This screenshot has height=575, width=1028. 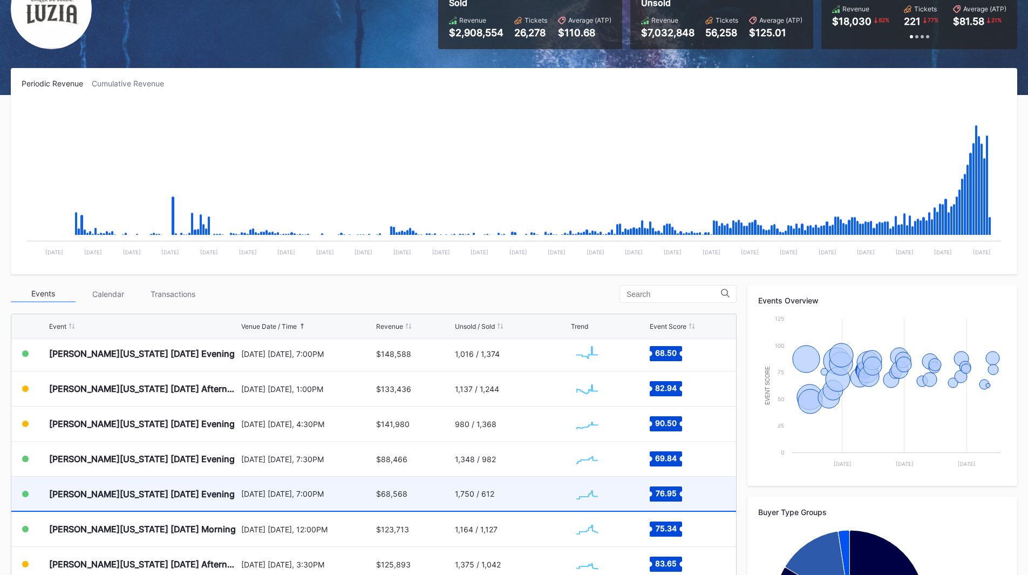 What do you see at coordinates (476, 529) in the screenshot?
I see `div: 1,164 / 1,127` at bounding box center [476, 529].